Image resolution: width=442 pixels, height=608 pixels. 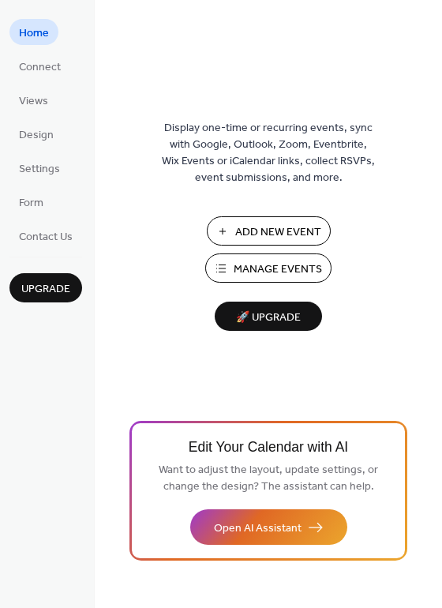 What do you see at coordinates (39, 66) in the screenshot?
I see `a: Connect` at bounding box center [39, 66].